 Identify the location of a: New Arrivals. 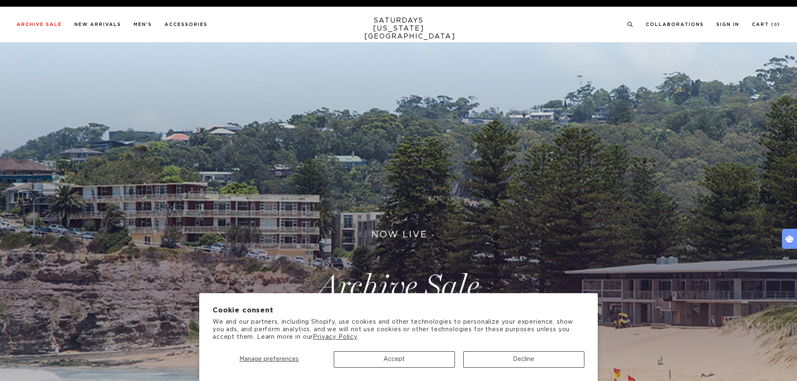
(98, 24).